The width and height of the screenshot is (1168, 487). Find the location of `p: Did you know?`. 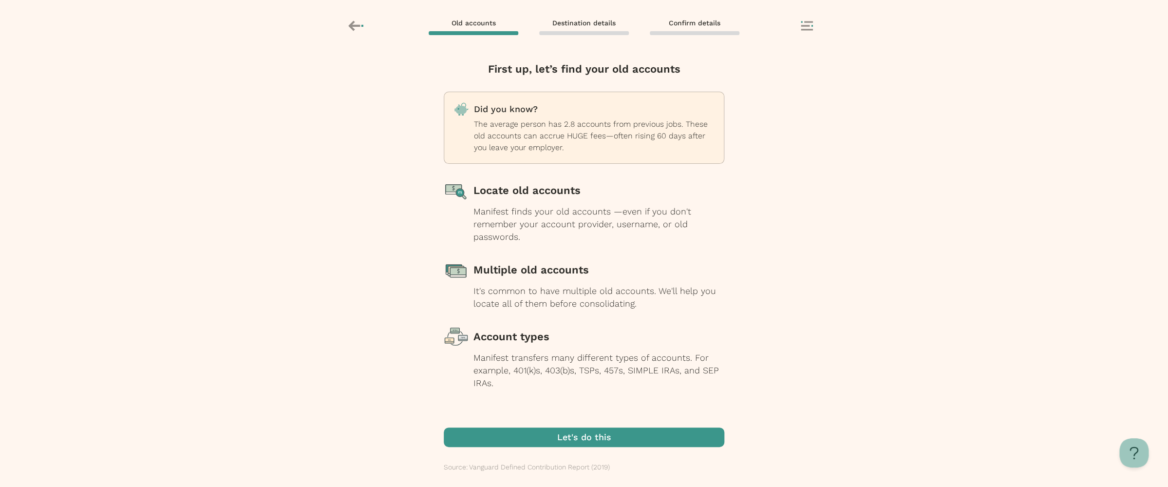

p: Did you know? is located at coordinates (594, 109).